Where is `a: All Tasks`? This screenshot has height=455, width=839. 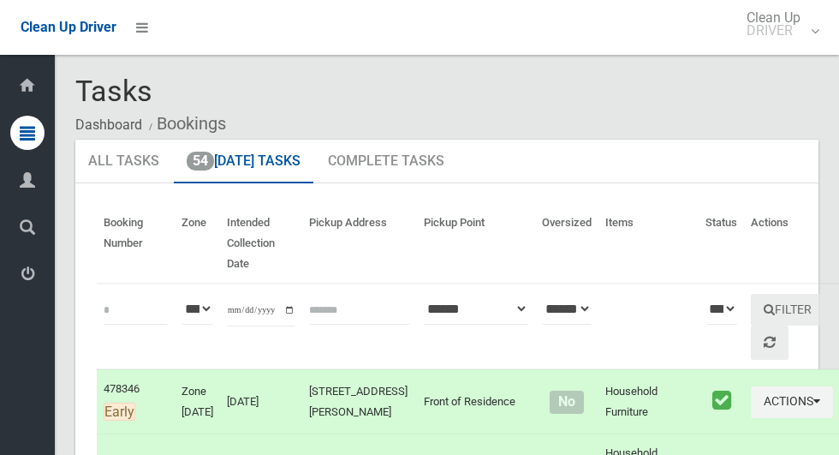 a: All Tasks is located at coordinates (123, 162).